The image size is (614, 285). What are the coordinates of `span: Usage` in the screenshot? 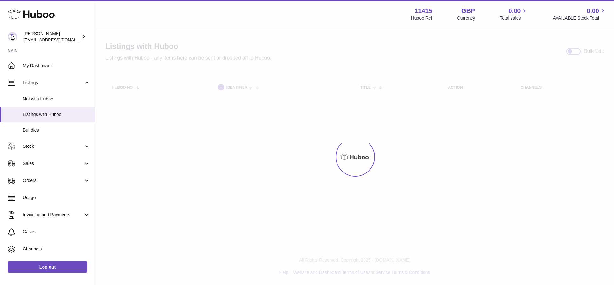 It's located at (56, 198).